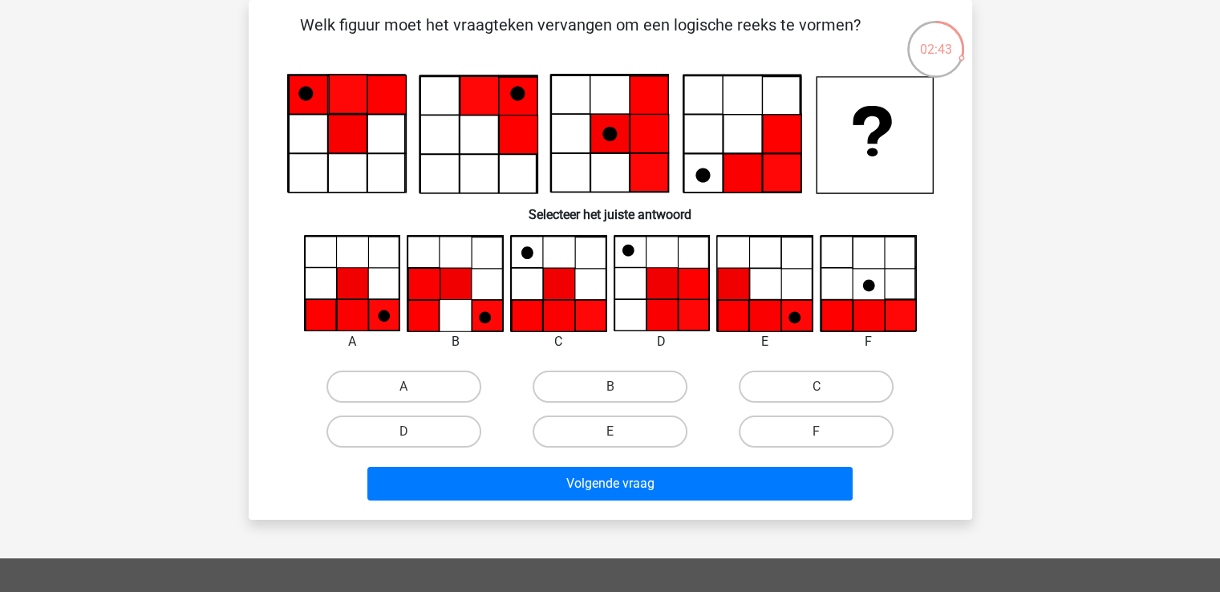 This screenshot has width=1220, height=592. Describe the element at coordinates (609, 483) in the screenshot. I see `button: Volgende vraag` at that location.